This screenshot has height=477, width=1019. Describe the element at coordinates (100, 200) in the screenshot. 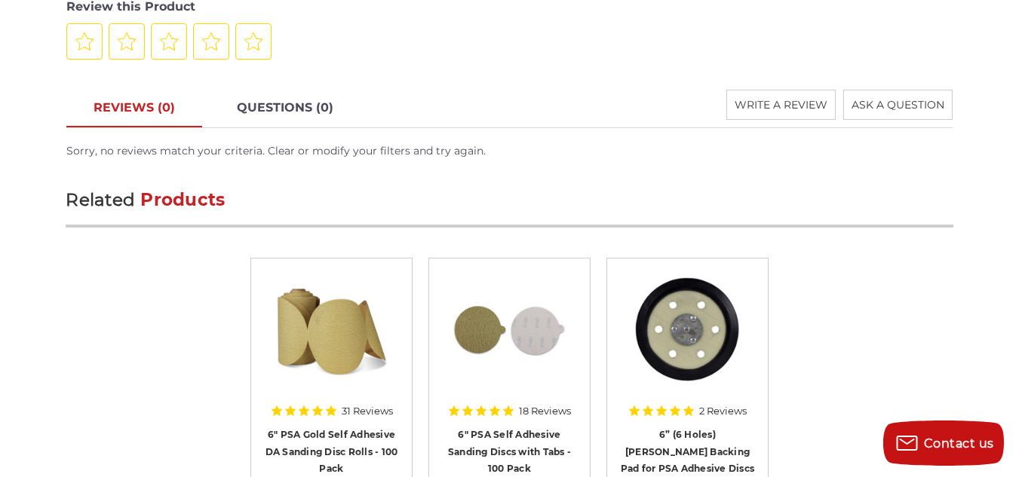

I see `span: Related` at that location.